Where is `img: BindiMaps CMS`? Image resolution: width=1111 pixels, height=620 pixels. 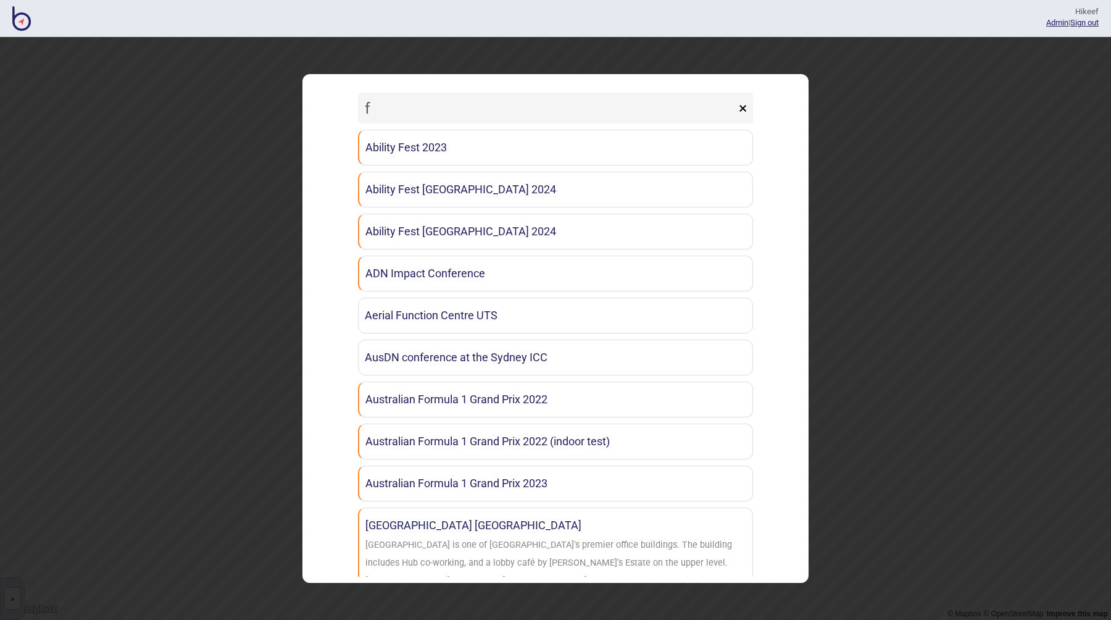
img: BindiMaps CMS is located at coordinates (22, 19).